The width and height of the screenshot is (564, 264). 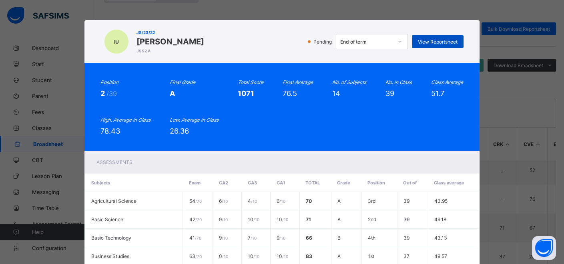 What do you see at coordinates (441, 201) in the screenshot?
I see `span: 43.95` at bounding box center [441, 201].